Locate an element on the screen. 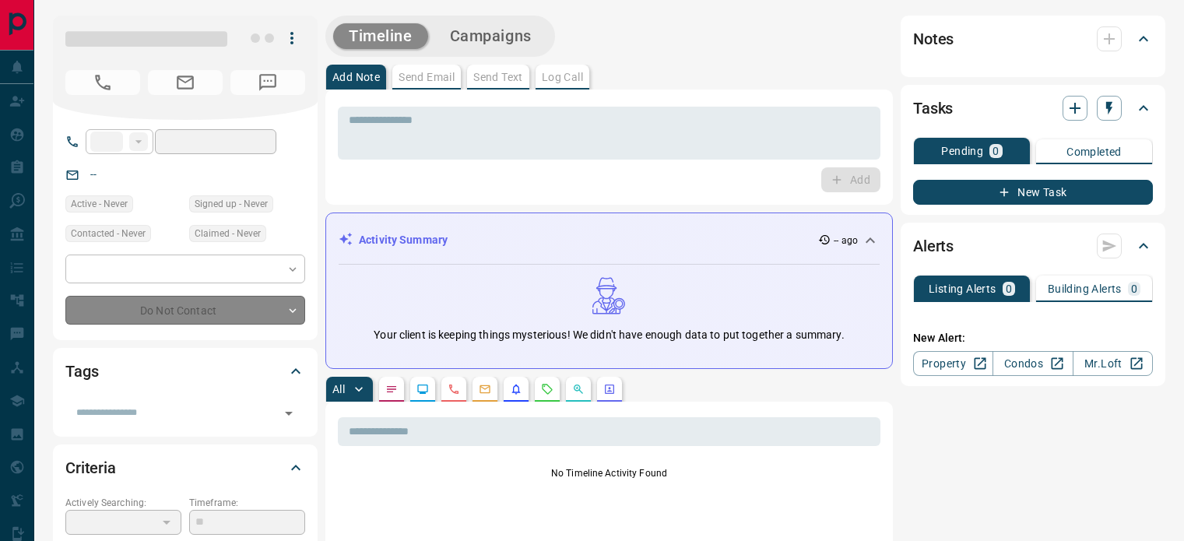  svg: Emails is located at coordinates (485, 389).